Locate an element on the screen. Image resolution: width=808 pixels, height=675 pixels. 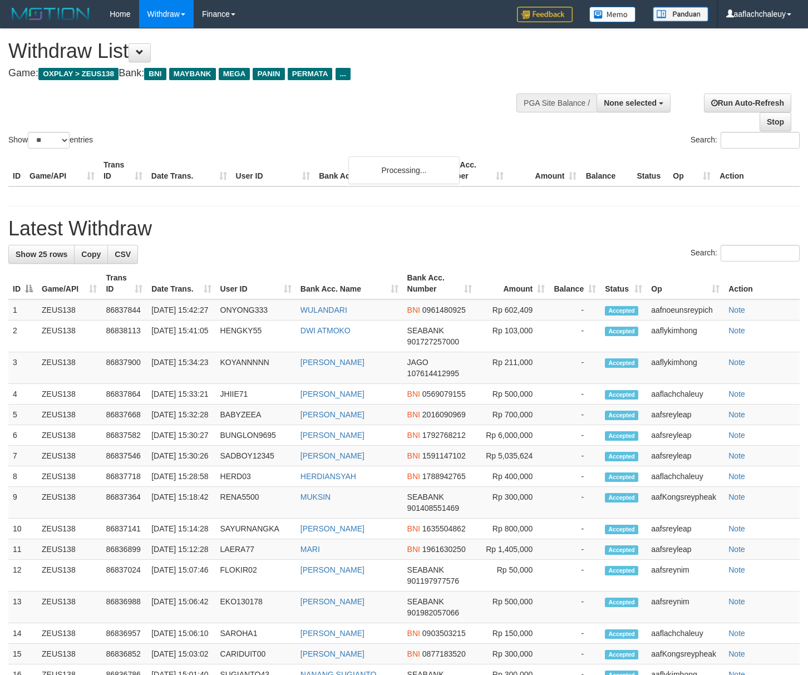
td: 86837718 is located at coordinates (124, 476).